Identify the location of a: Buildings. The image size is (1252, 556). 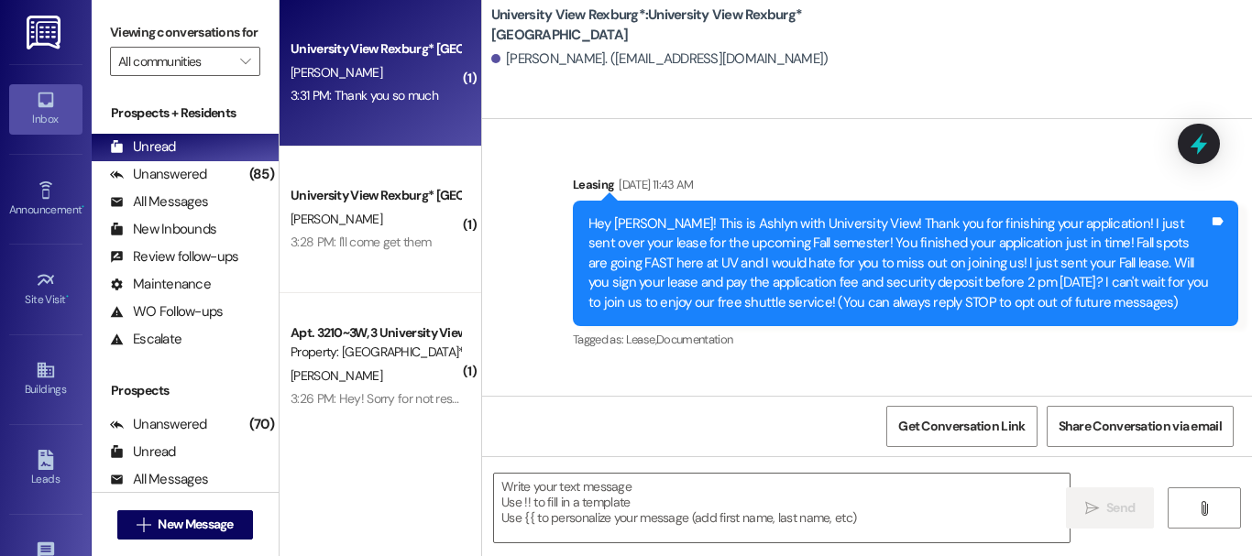
(46, 379).